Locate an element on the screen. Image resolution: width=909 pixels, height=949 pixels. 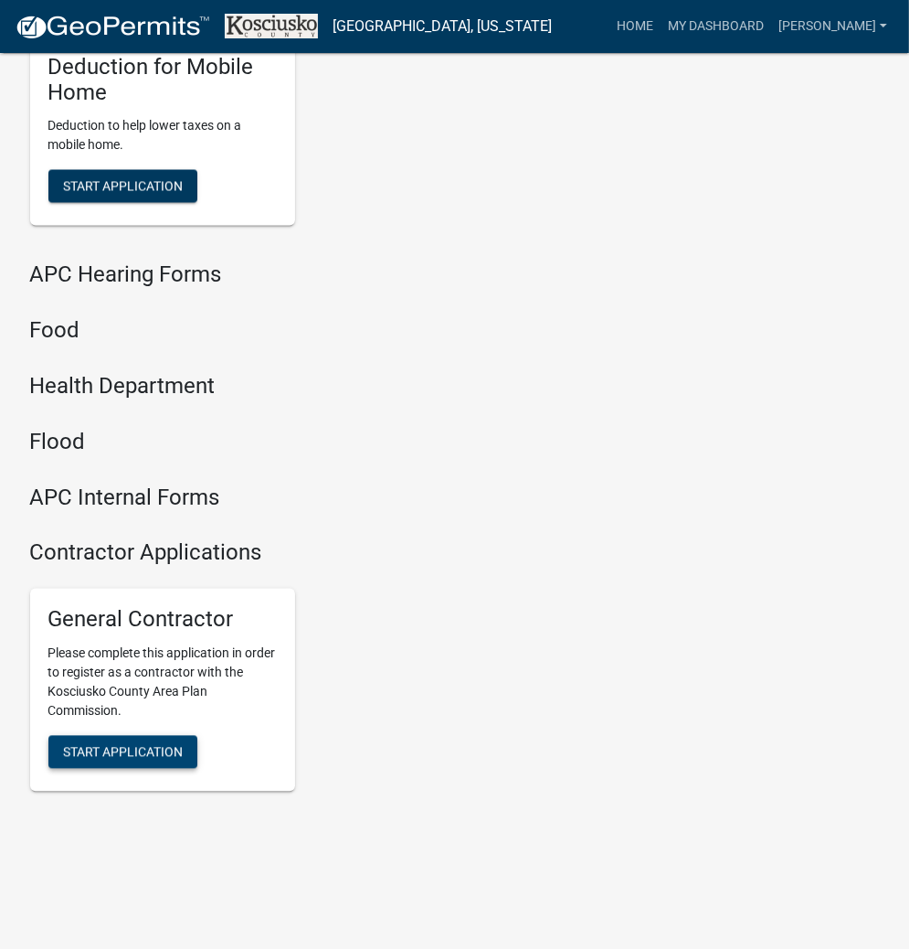
h4: APC Hearing Forms is located at coordinates (309, 275).